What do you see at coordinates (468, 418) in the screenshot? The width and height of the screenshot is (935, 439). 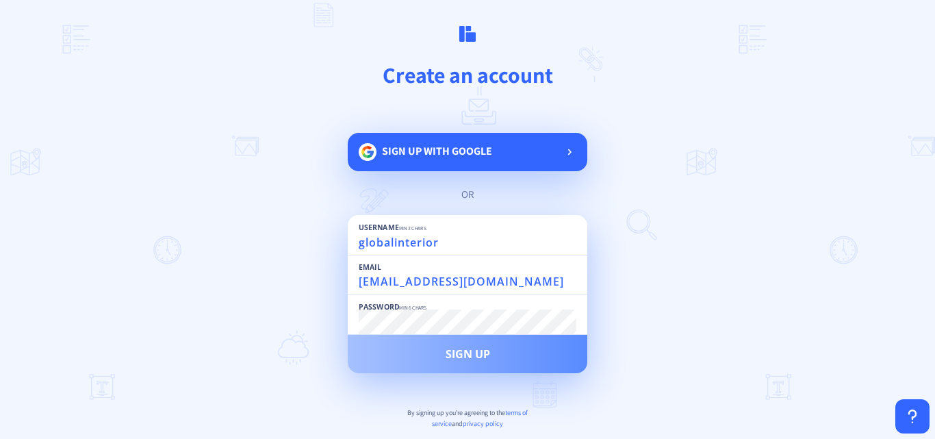 I see `p: By signing up you're agreeing to the and` at bounding box center [468, 418].